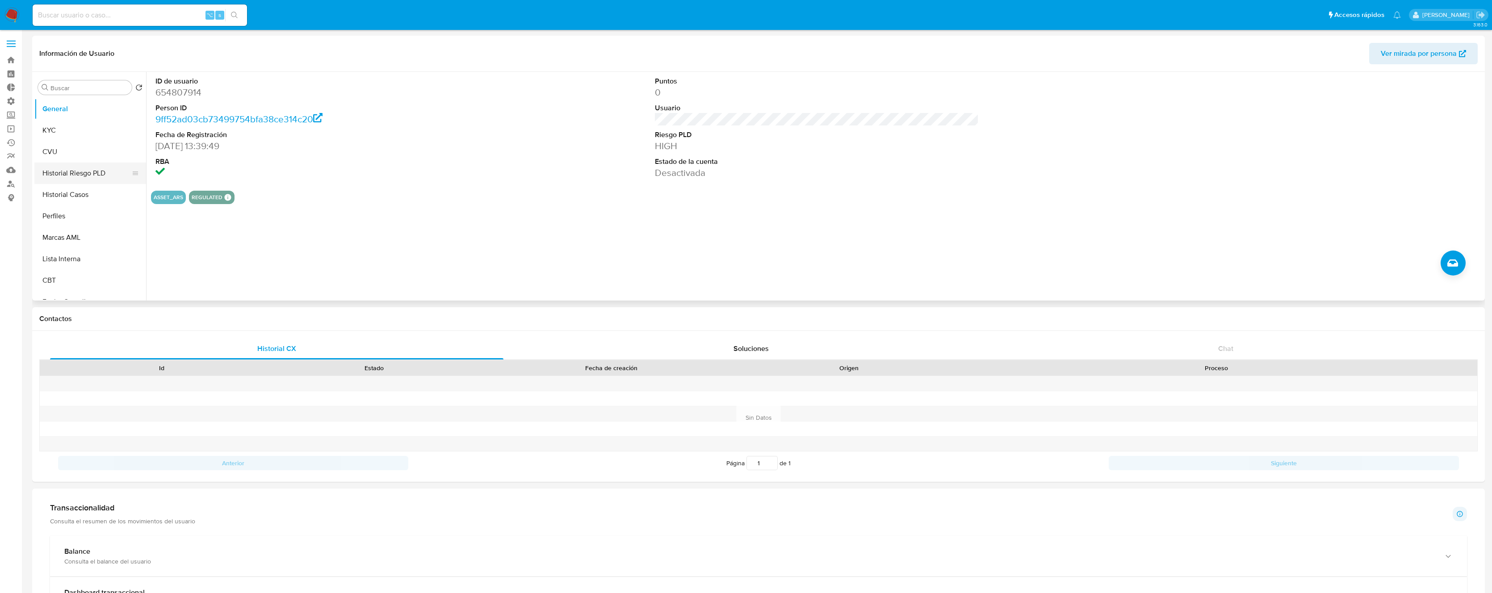 This screenshot has height=593, width=1492. I want to click on dt: Person ID, so click(317, 108).